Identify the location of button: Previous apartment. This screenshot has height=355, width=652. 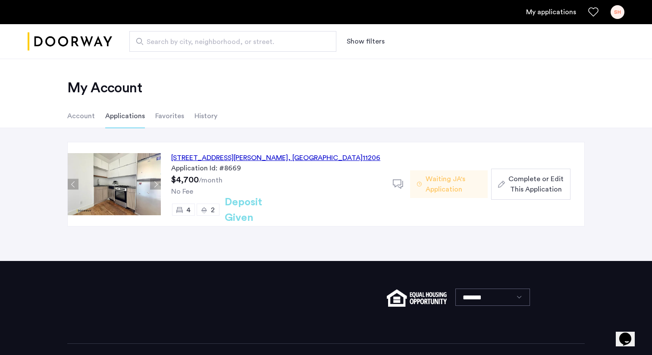
(73, 184).